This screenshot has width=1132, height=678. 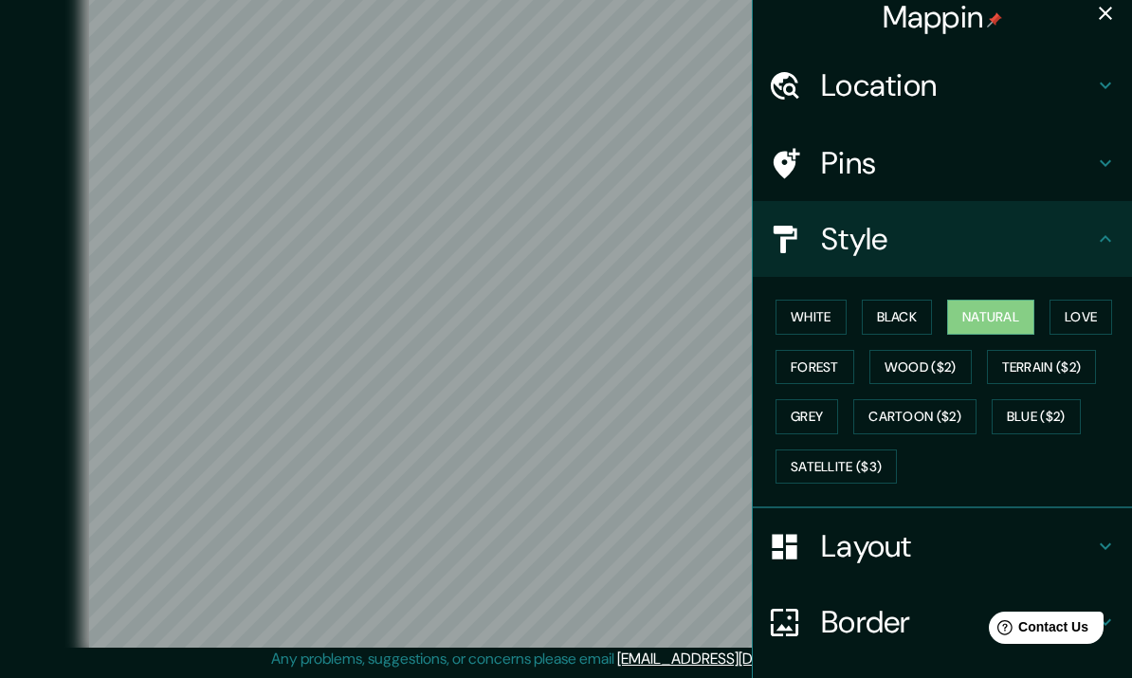 I want to click on button: White, so click(x=811, y=317).